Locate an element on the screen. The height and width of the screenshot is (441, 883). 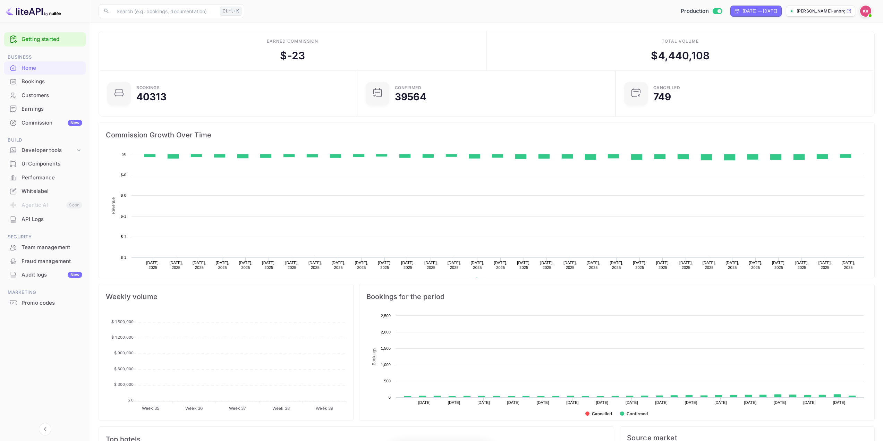
img: LiteAPI logo is located at coordinates (33, 11).